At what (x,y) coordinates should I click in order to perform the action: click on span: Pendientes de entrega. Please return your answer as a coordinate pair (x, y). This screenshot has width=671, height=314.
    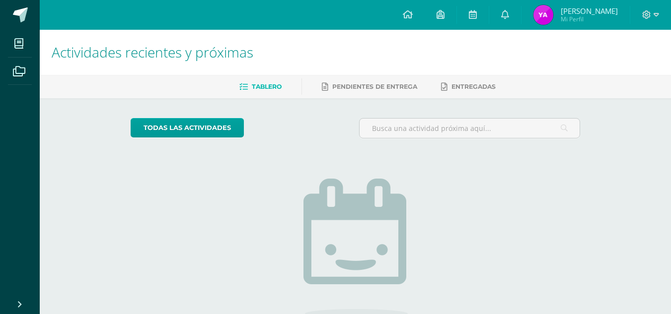
    Looking at the image, I should click on (374, 86).